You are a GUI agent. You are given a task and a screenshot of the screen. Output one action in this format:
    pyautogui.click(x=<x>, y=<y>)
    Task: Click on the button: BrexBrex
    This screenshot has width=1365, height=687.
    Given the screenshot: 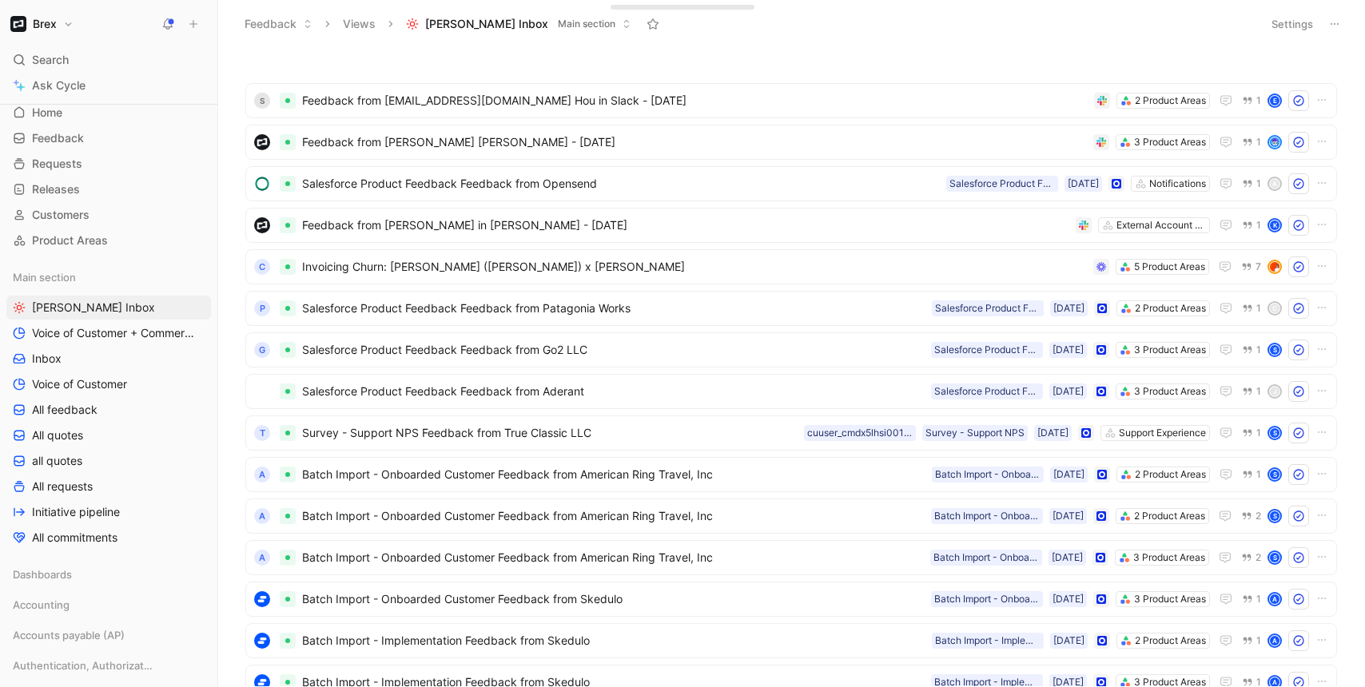 What is the action you would take?
    pyautogui.click(x=42, y=24)
    